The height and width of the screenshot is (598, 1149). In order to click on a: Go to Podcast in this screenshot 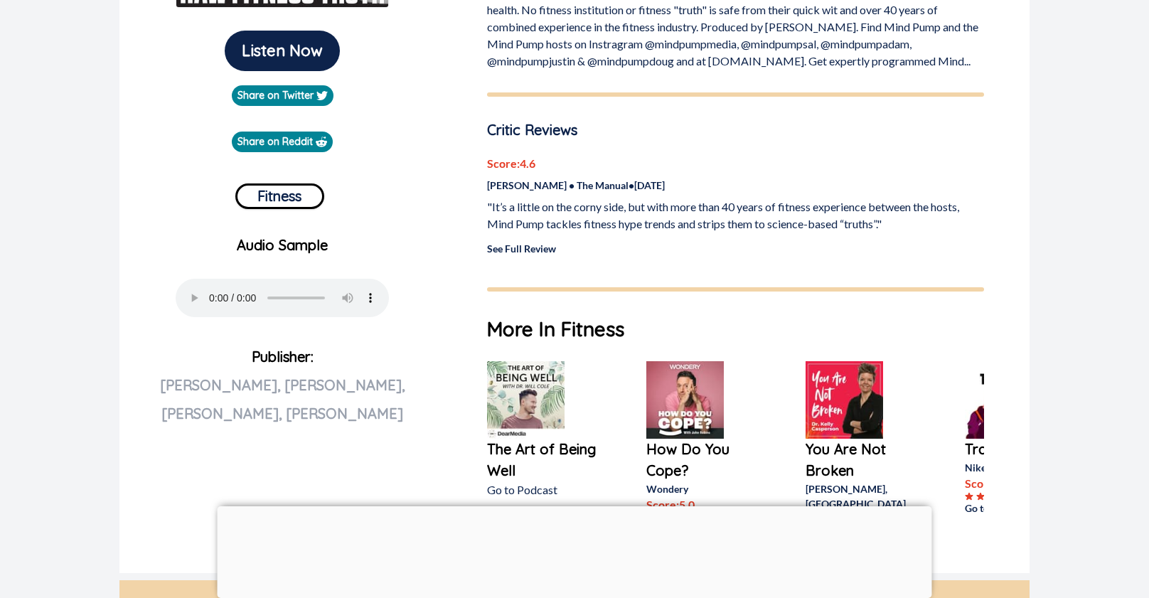, I will do `click(1021, 508)`.